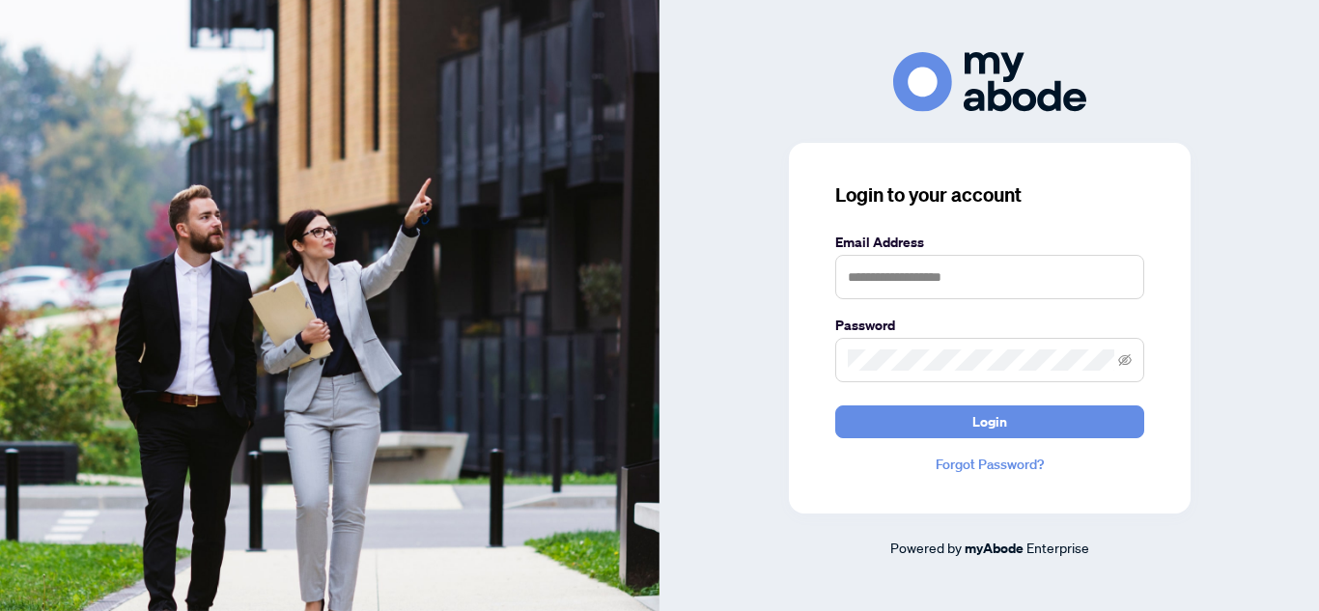 This screenshot has height=611, width=1319. What do you see at coordinates (990, 195) in the screenshot?
I see `h3: Login to your account` at bounding box center [990, 195].